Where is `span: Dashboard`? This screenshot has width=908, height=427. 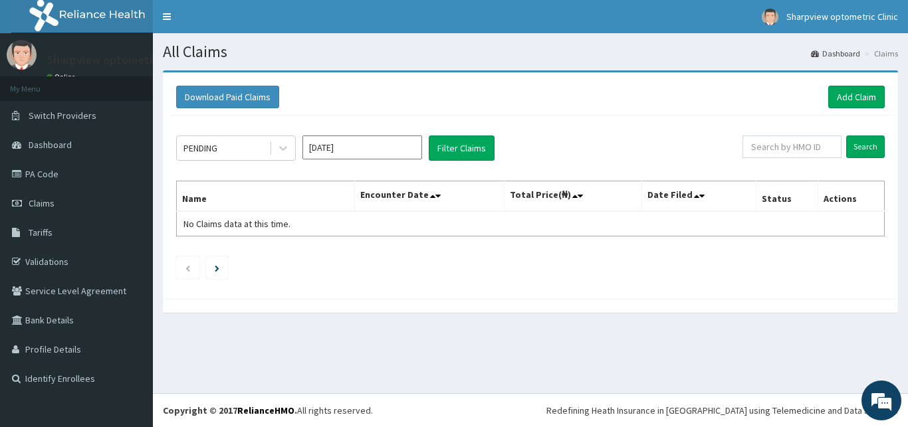 span: Dashboard is located at coordinates (50, 145).